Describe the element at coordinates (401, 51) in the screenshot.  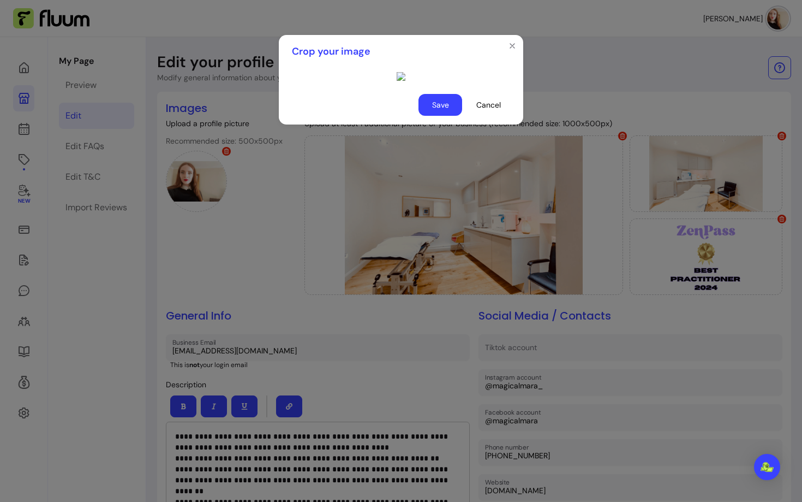
I see `header: Crop your image` at that location.